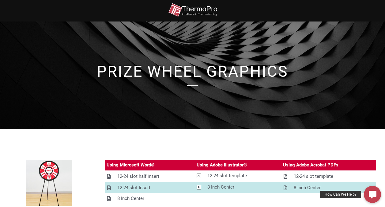 The height and width of the screenshot is (207, 385). Describe the element at coordinates (193, 71) in the screenshot. I see `h1: prize Wheel Graphics` at that location.